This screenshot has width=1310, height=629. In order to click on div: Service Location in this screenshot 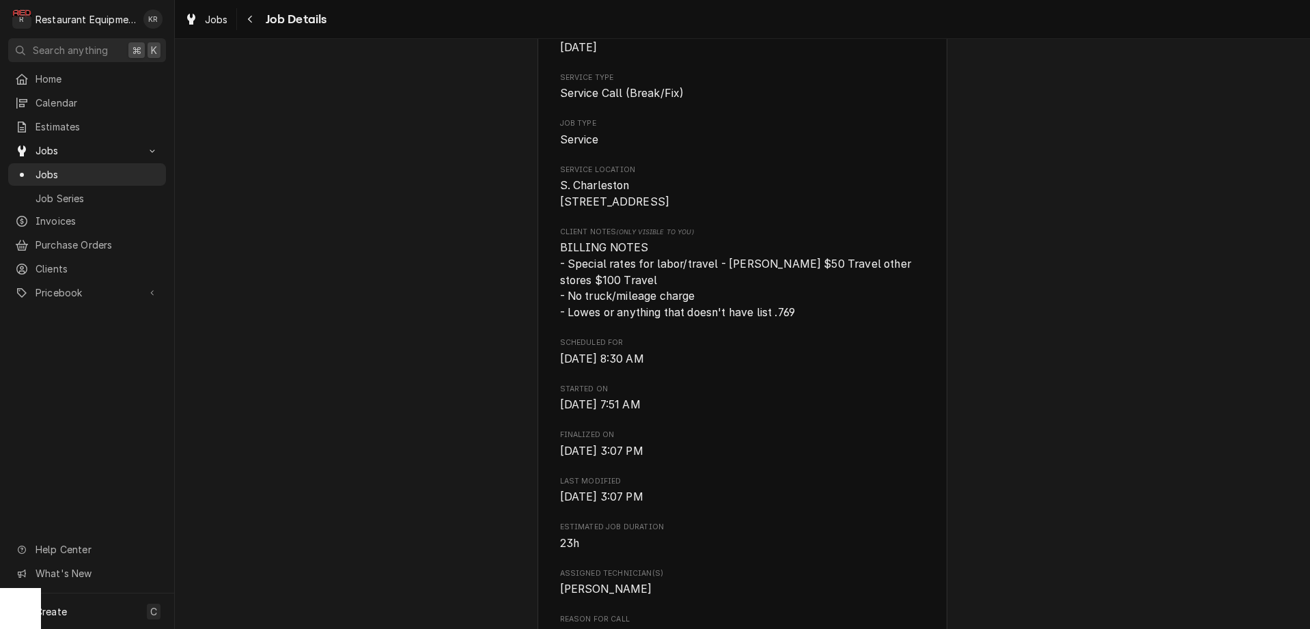, I will do `click(742, 187)`.